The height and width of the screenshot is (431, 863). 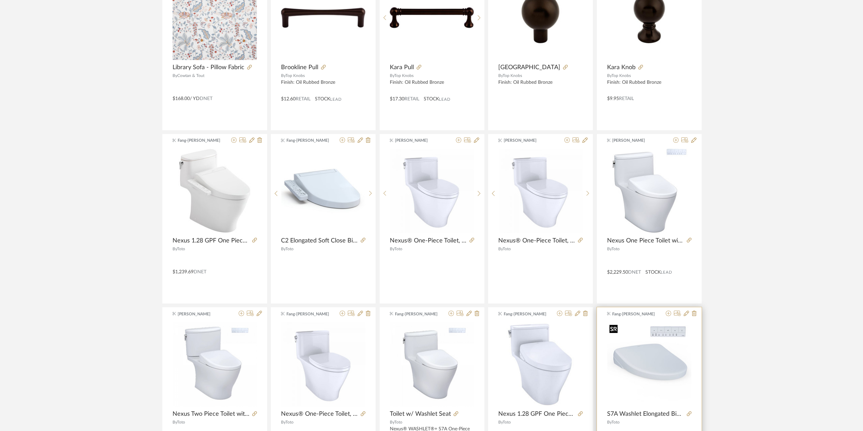 I want to click on span: $2,229.50, so click(x=617, y=272).